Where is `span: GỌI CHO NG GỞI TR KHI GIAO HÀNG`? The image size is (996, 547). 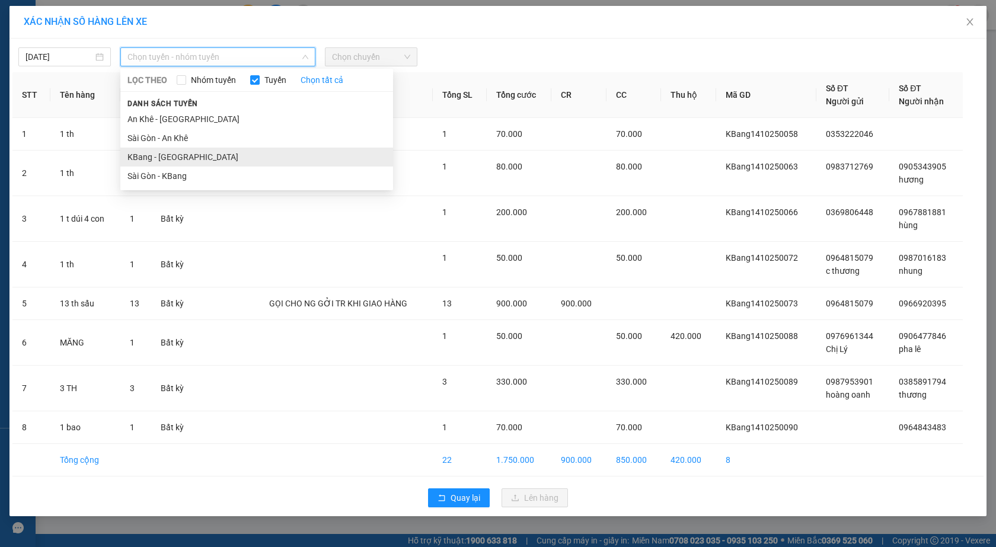
span: GỌI CHO NG GỞI TR KHI GIAO HÀNG is located at coordinates (338, 303).